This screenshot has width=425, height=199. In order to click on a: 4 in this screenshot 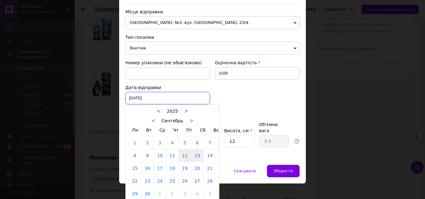, I will do `click(172, 143)`.